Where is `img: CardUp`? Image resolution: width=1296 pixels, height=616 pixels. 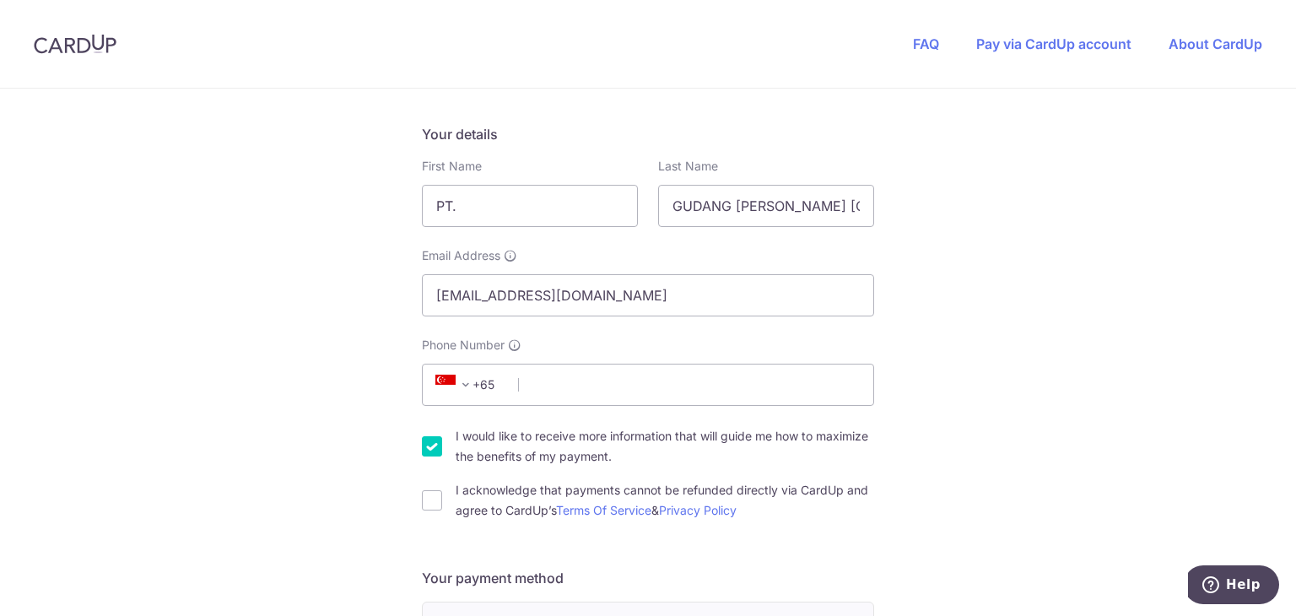
img: CardUp is located at coordinates (75, 44).